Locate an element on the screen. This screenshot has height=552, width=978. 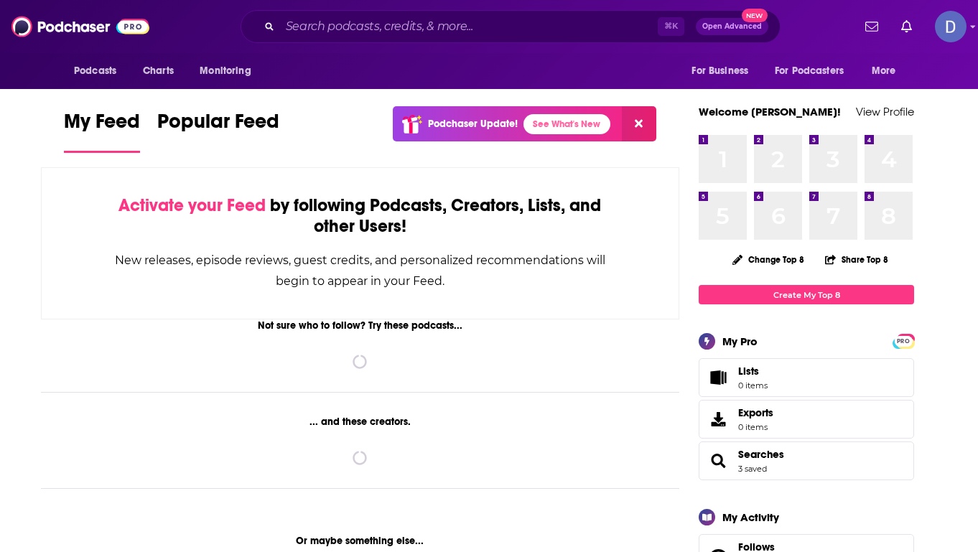
span: Charts is located at coordinates (158, 71).